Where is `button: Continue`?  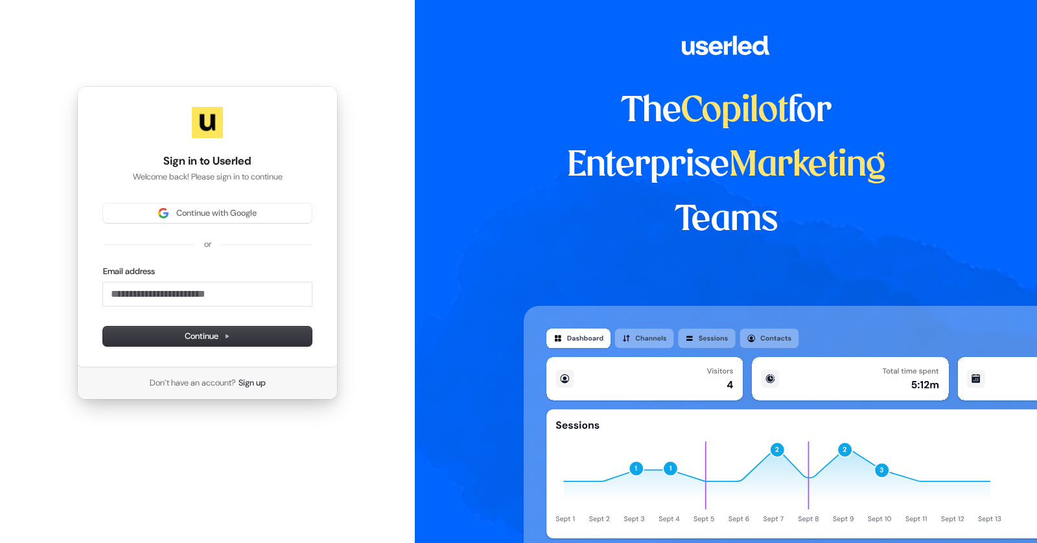 button: Continue is located at coordinates (207, 336).